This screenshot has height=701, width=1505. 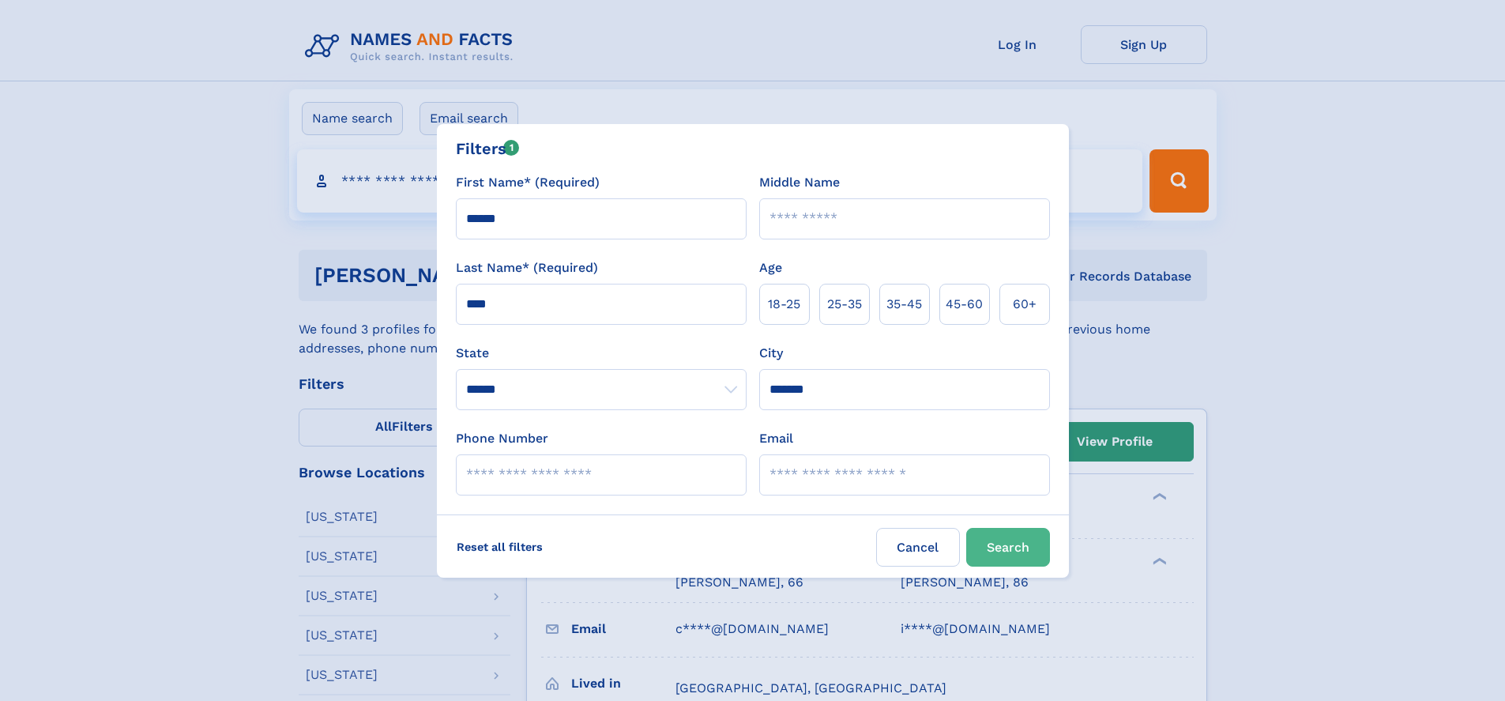 What do you see at coordinates (601, 353) in the screenshot?
I see `label: State` at bounding box center [601, 353].